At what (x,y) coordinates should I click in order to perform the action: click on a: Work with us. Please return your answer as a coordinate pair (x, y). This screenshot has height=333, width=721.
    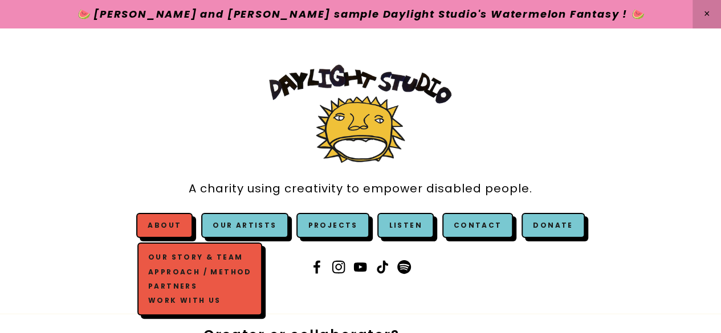
    Looking at the image, I should click on (199, 300).